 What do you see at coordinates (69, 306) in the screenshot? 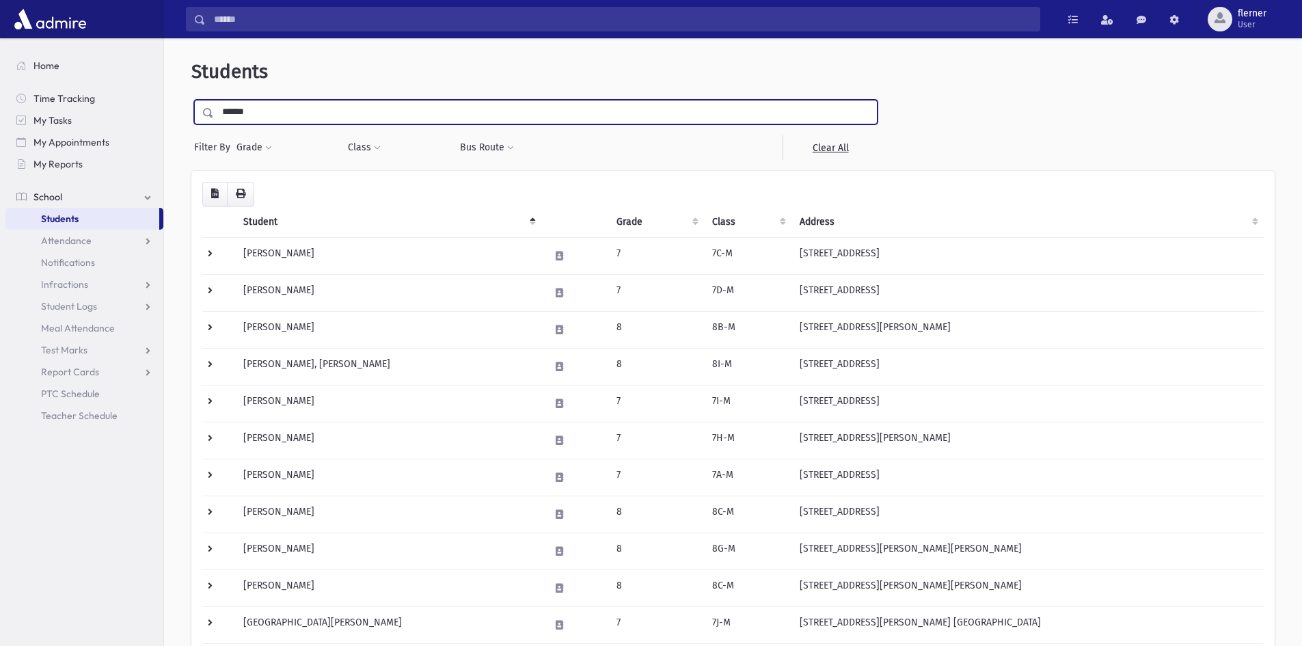
I see `span: Student Logs` at bounding box center [69, 306].